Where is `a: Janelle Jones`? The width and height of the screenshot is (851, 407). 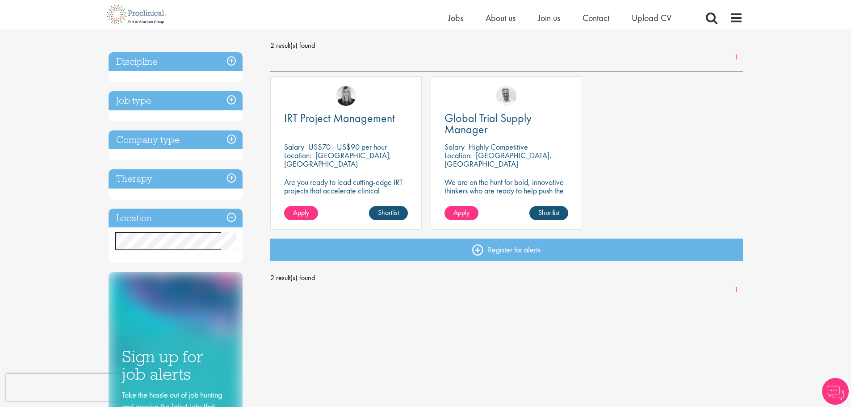 a: Janelle Jones is located at coordinates (346, 96).